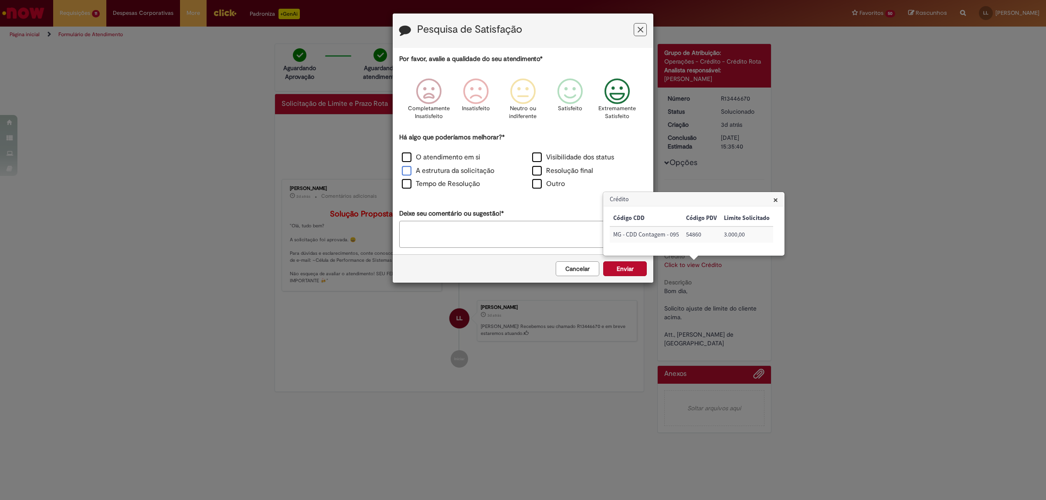 The height and width of the screenshot is (500, 1046). Describe the element at coordinates (701, 218) in the screenshot. I see `th: Código PDV` at that location.